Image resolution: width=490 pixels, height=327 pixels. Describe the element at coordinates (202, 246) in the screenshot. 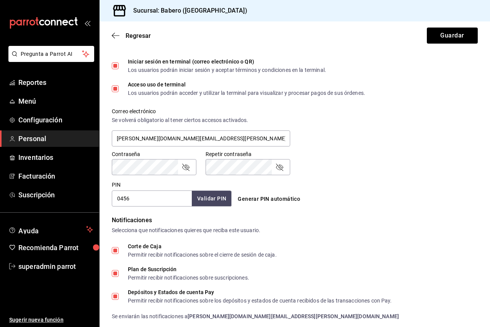

I see `div: Corte de Caja` at that location.